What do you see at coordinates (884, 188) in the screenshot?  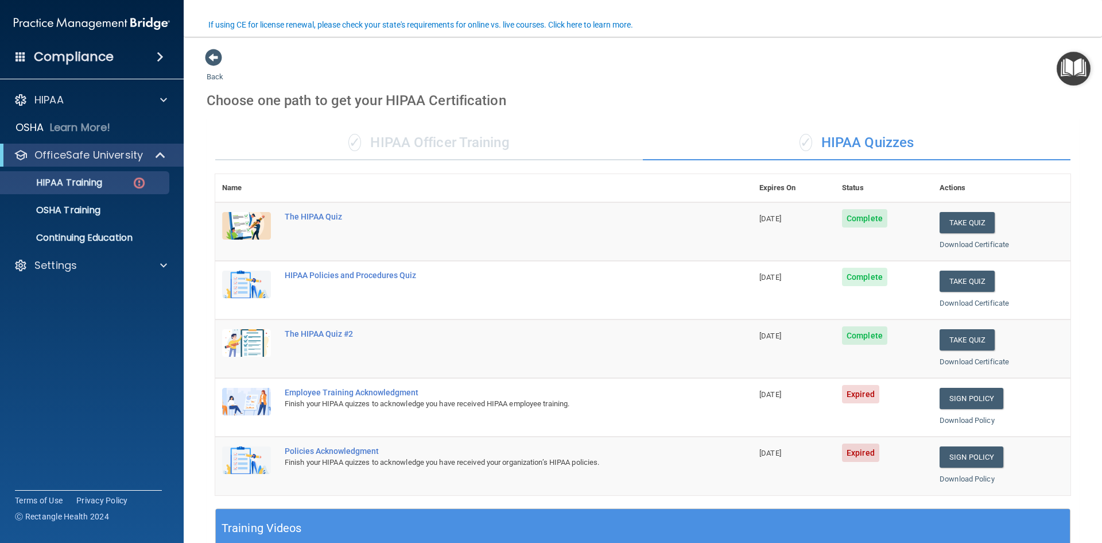 I see `th: Status` at bounding box center [884, 188].